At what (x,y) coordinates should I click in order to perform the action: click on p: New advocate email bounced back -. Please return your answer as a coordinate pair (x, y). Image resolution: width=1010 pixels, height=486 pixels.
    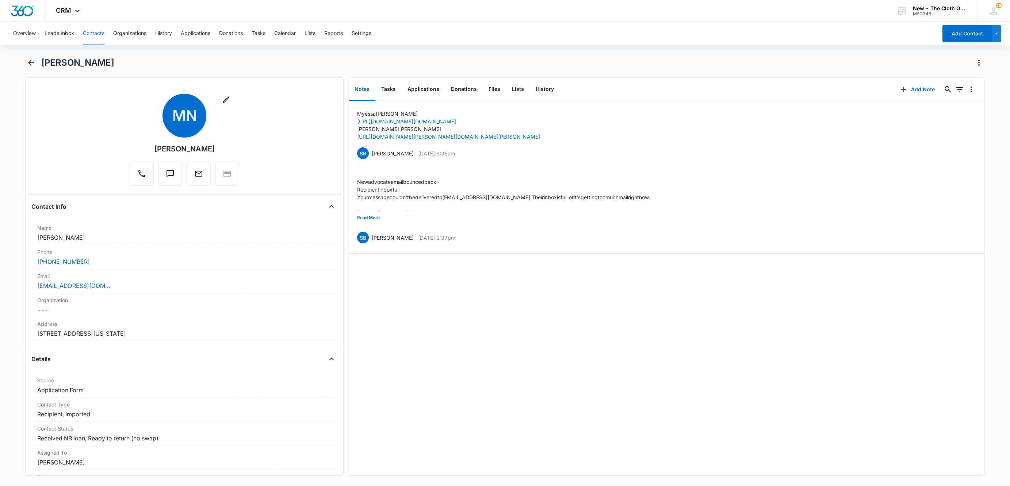
    Looking at the image, I should click on (504, 182).